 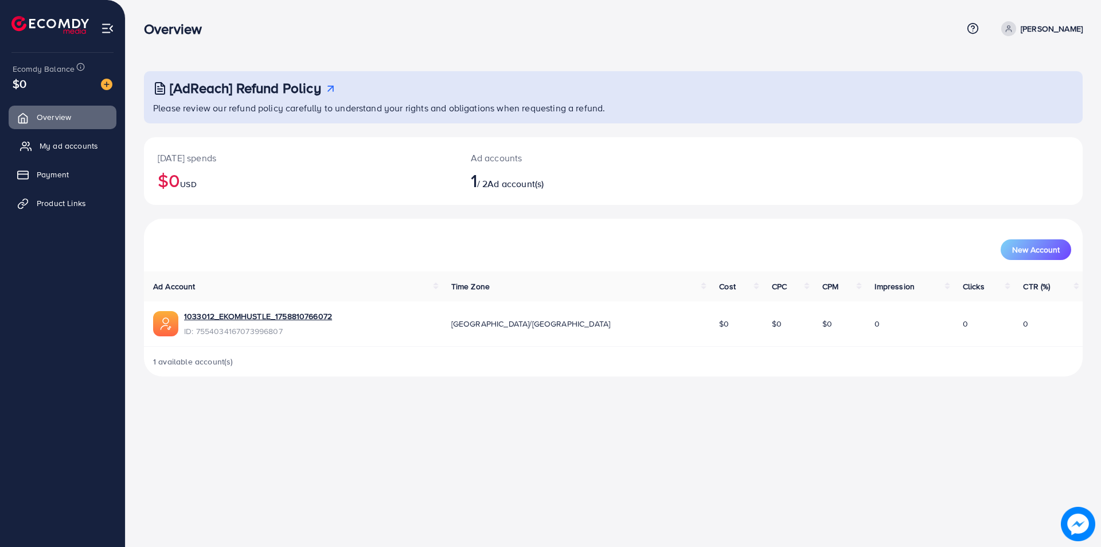 What do you see at coordinates (727, 286) in the screenshot?
I see `span: Cost` at bounding box center [727, 286].